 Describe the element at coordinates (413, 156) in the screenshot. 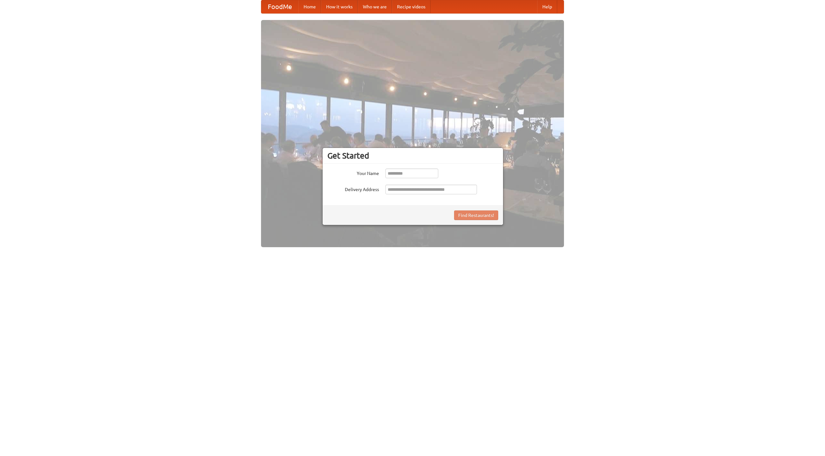

I see `h3: Get Started` at that location.